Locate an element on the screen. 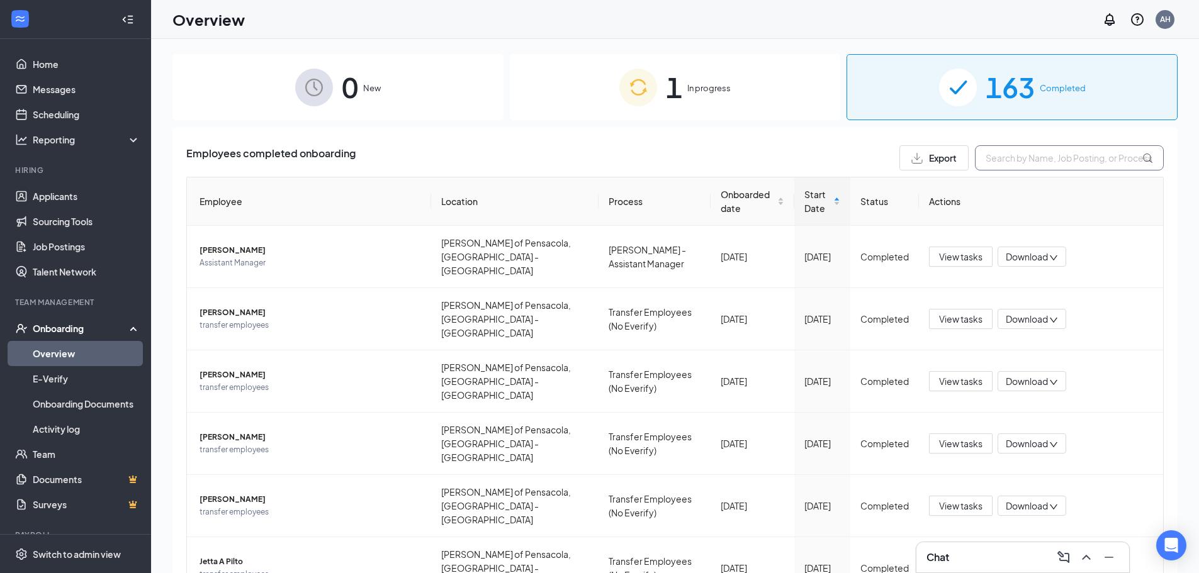  a: Scheduling is located at coordinates (86, 115).